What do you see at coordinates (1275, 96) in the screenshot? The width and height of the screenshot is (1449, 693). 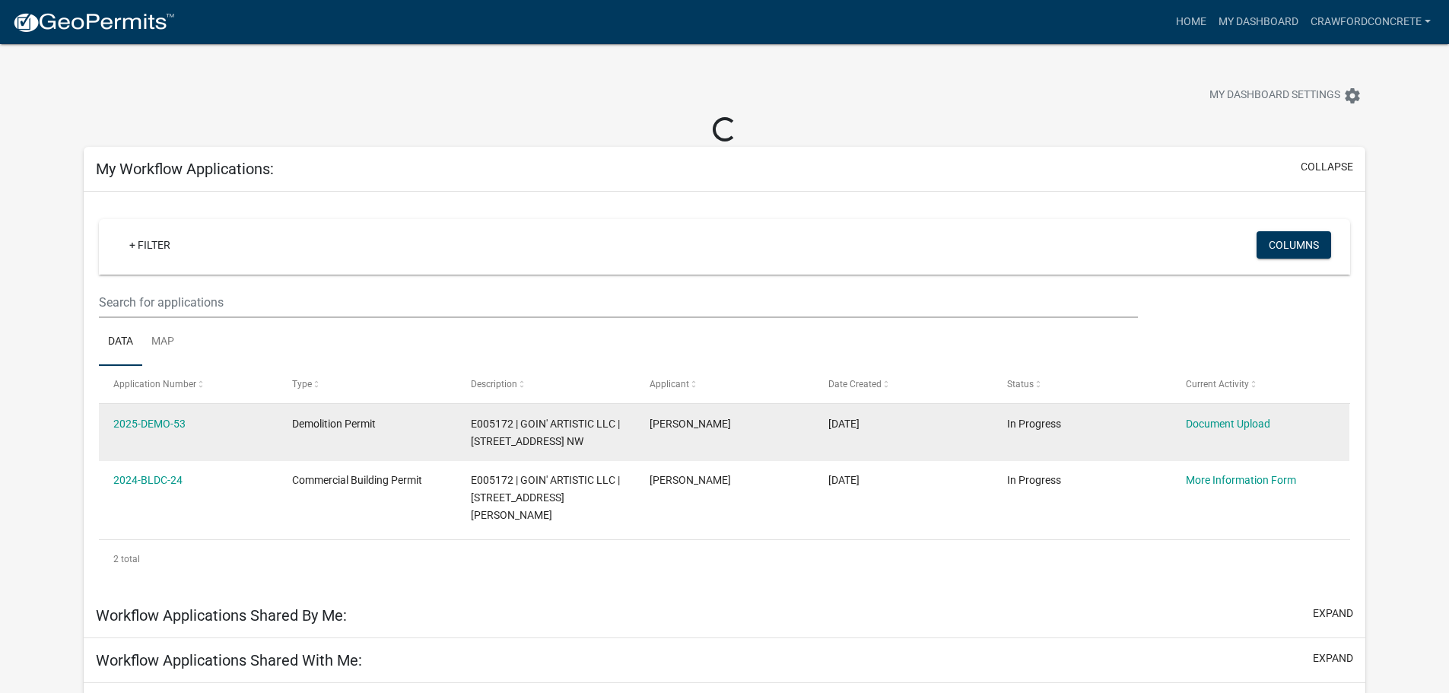 I see `span: My Dashboard Settings` at bounding box center [1275, 96].